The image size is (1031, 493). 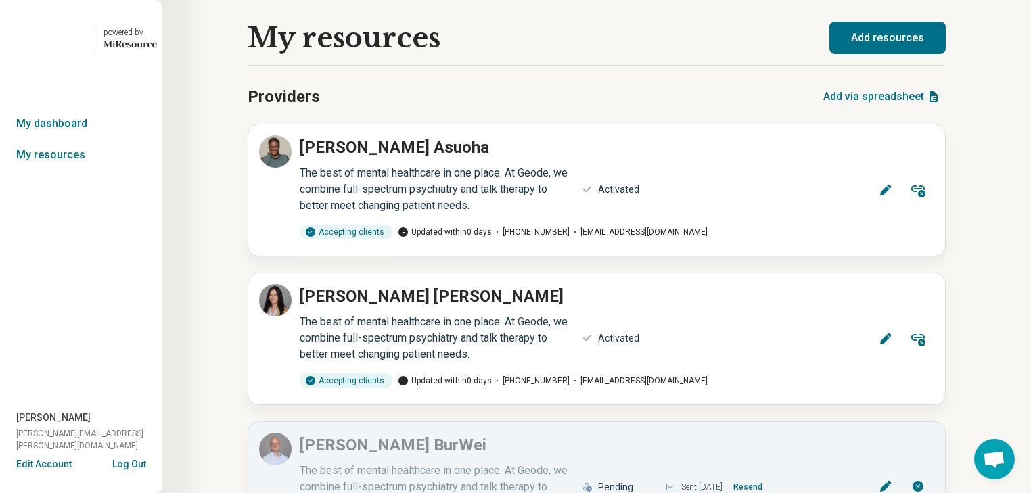 I want to click on div: Open chat, so click(x=994, y=459).